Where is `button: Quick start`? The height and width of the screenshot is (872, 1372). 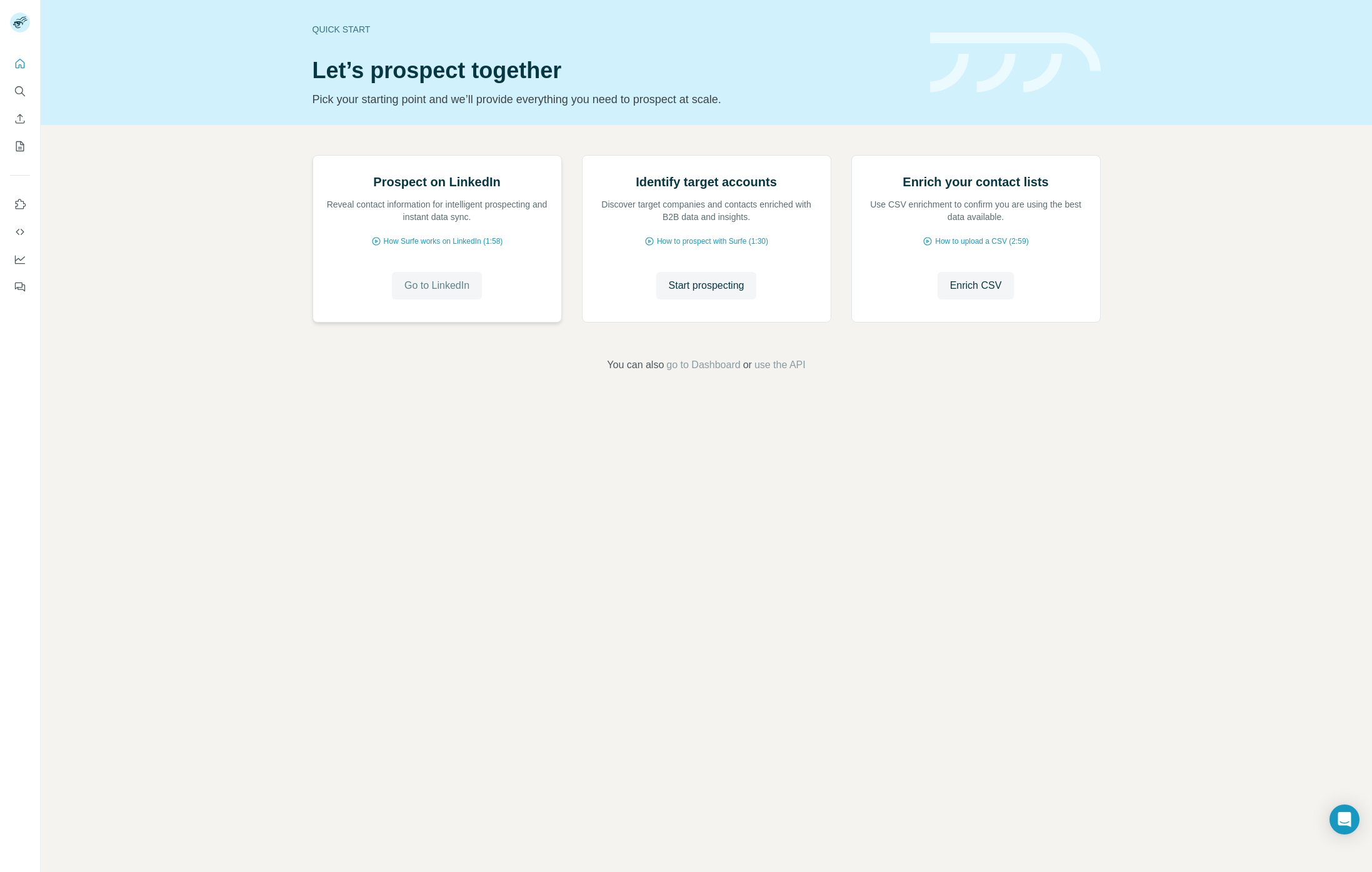
button: Quick start is located at coordinates (20, 64).